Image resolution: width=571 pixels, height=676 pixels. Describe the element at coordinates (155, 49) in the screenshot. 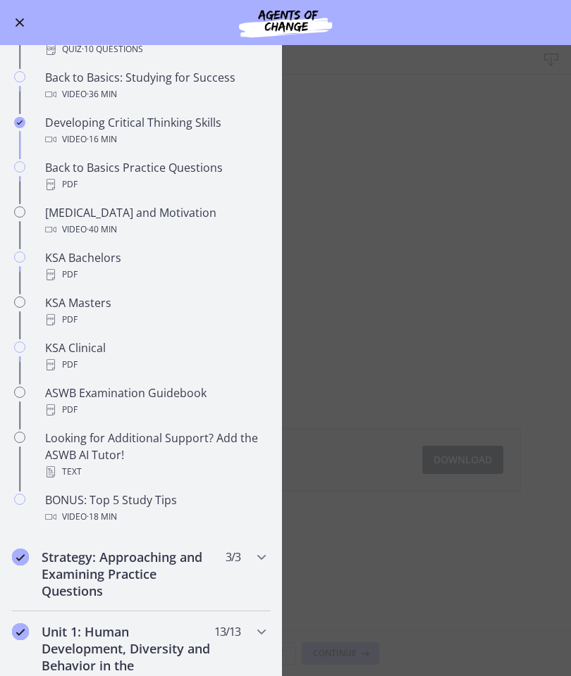

I see `div: Quiz` at that location.